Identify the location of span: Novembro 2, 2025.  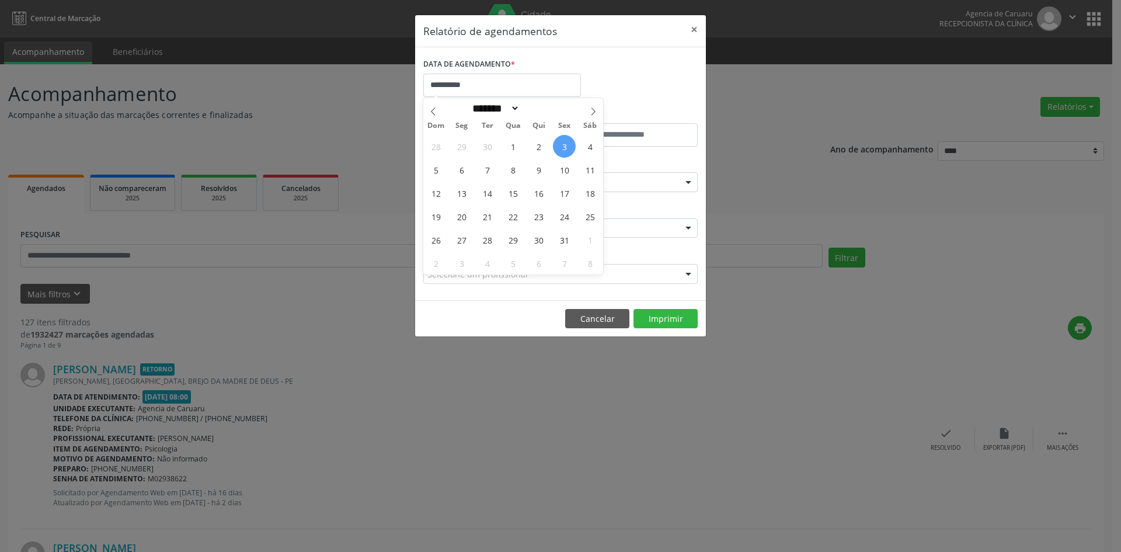
(435, 263).